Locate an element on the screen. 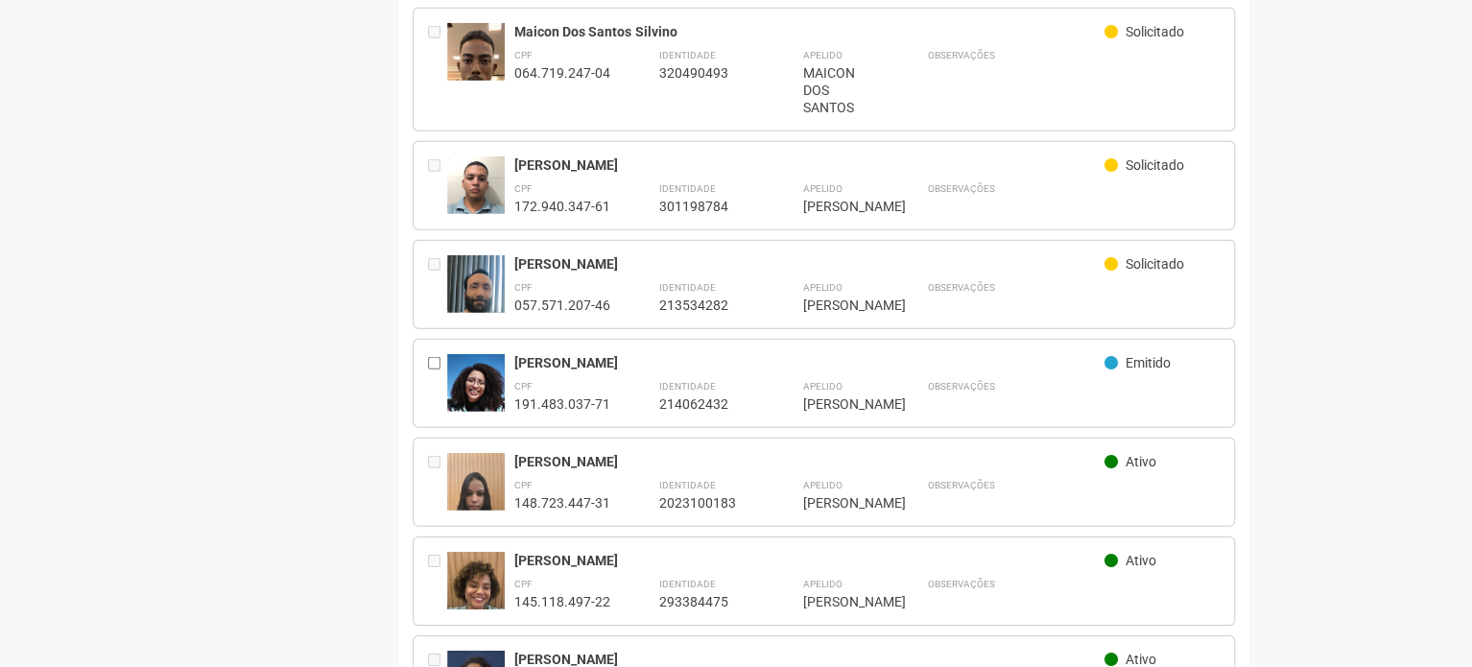 The width and height of the screenshot is (1472, 667). div: 320490493 is located at coordinates (706, 73).